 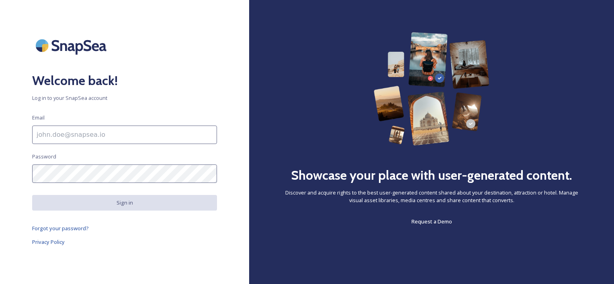 What do you see at coordinates (124, 98) in the screenshot?
I see `span: Log in to your SnapSea account` at bounding box center [124, 98].